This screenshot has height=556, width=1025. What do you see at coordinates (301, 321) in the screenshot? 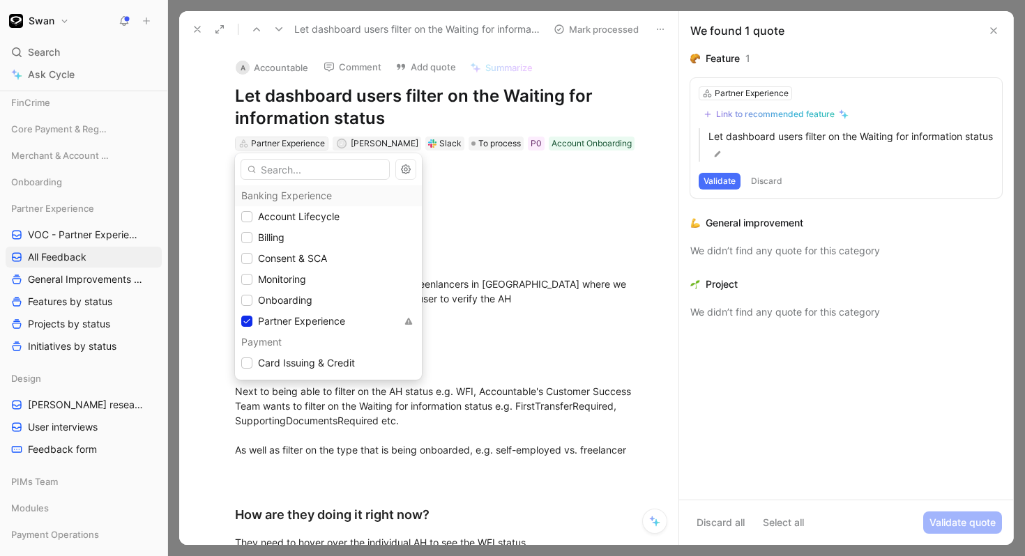
I see `span: Partner Experience` at bounding box center [301, 321].